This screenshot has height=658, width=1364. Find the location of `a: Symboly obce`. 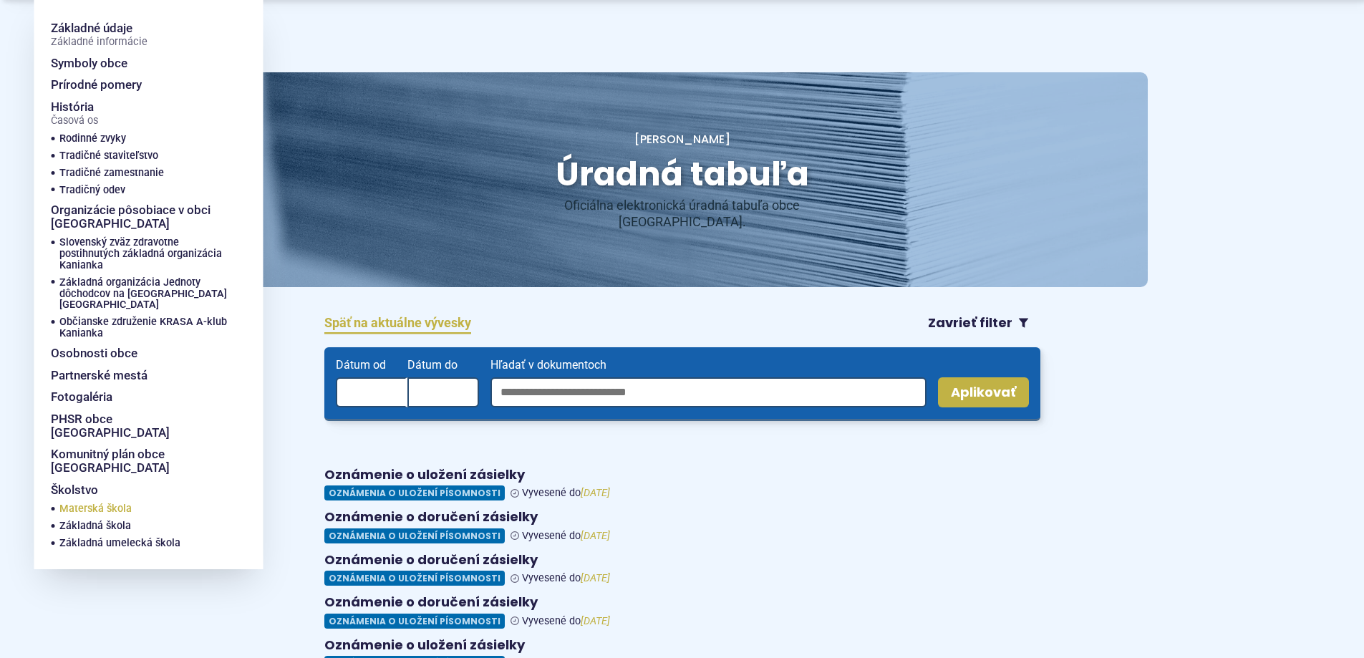

a: Symboly obce is located at coordinates (140, 63).